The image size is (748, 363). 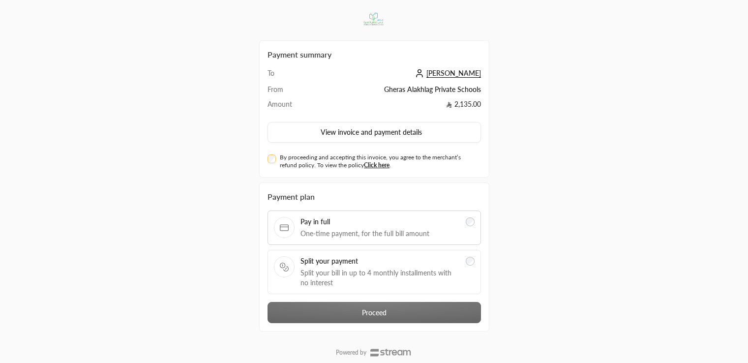 I want to click on input: Split your paymentSplit your bill in up to 4 monthly installments with no interest, so click(x=470, y=261).